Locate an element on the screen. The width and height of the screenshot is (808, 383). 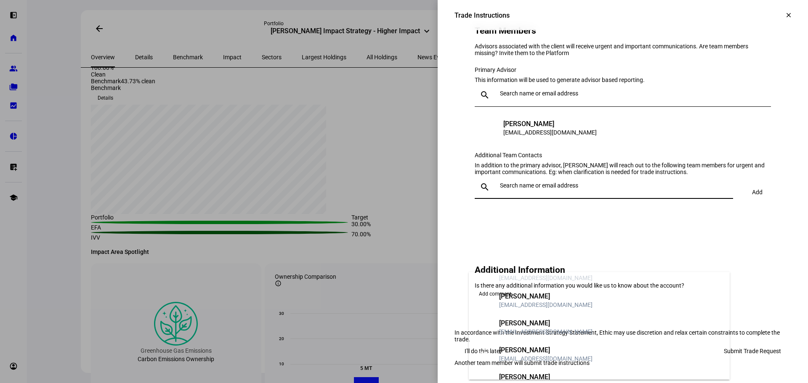
div: In accordance with the Investment Strategy Statement, Ethic may use discretion and relax certain ... is located at coordinates (623, 336).